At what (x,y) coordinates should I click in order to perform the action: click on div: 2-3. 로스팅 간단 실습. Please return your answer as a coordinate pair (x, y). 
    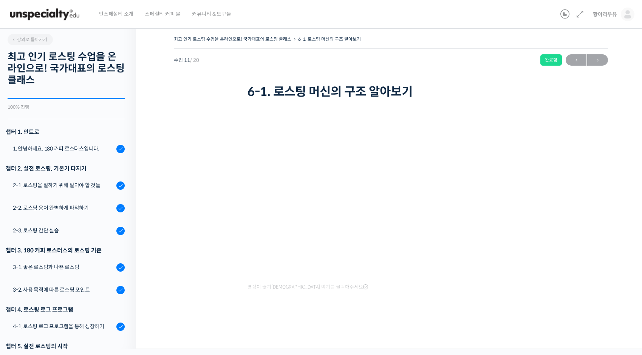
    Looking at the image, I should click on (63, 231).